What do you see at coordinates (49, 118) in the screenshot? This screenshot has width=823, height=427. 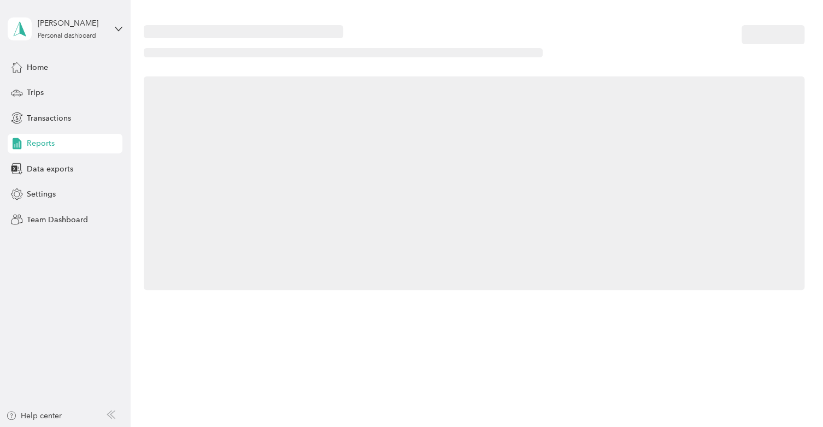 I see `span: Transactions` at bounding box center [49, 118].